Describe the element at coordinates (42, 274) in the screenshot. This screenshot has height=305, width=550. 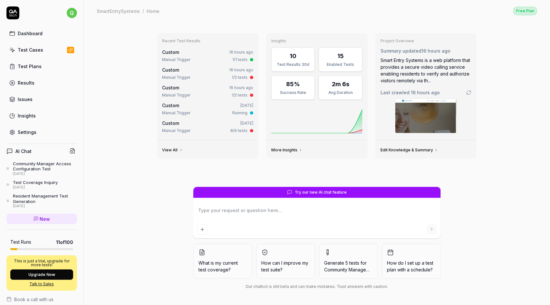
I see `button: Upgrade Now` at that location.